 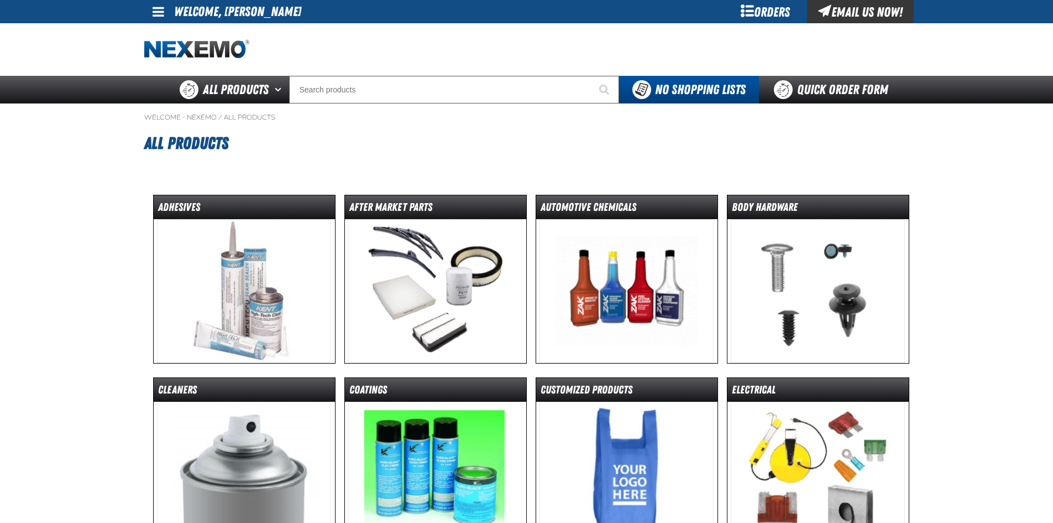 I want to click on span: No Shopping Lists, so click(x=701, y=90).